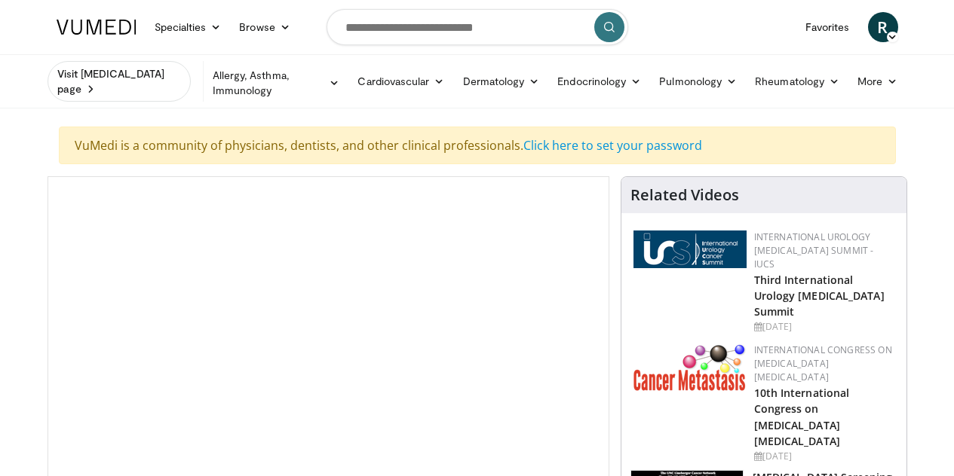 This screenshot has height=476, width=954. What do you see at coordinates (265, 27) in the screenshot?
I see `a: Browse` at bounding box center [265, 27].